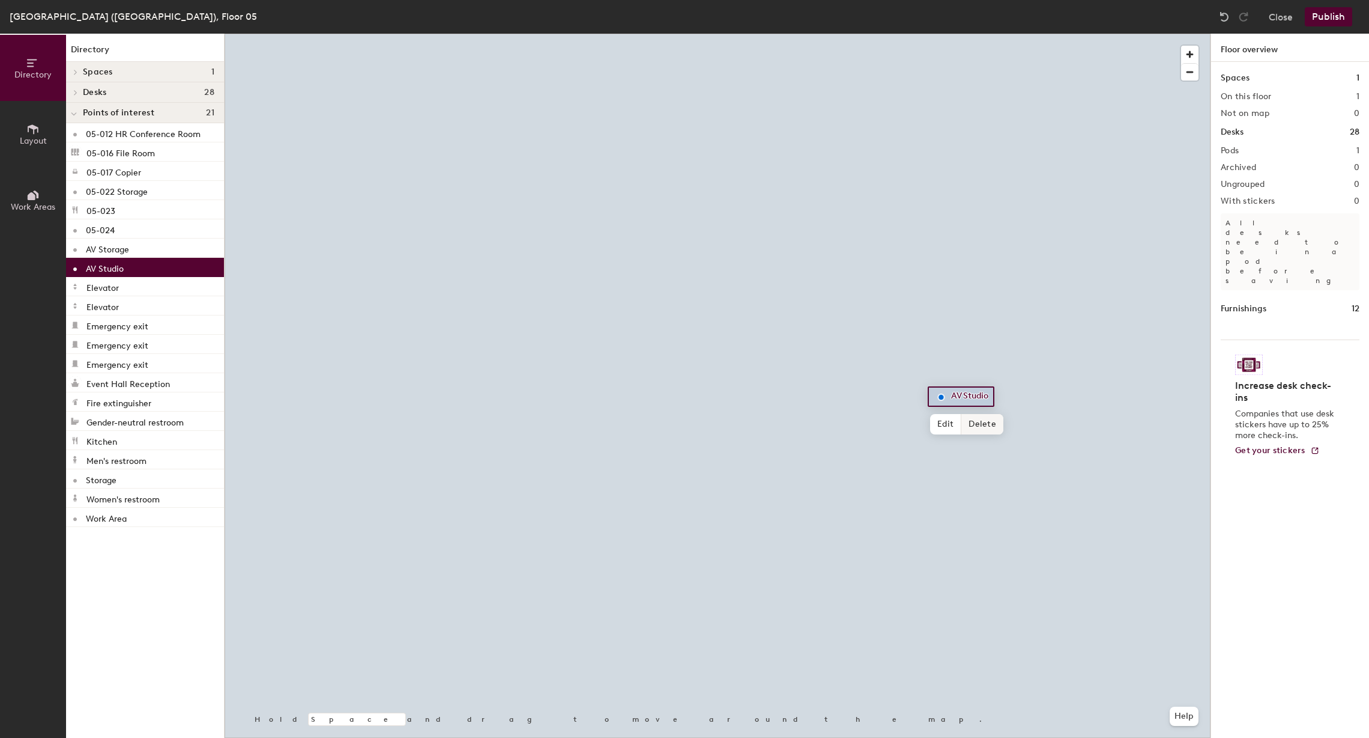  Describe the element at coordinates (105, 267) in the screenshot. I see `p: AV Studio` at that location.